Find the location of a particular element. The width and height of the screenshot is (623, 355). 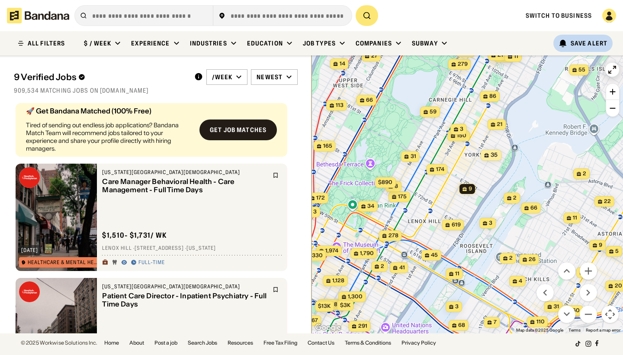

div: $ 1,510 - $1,731 / wk is located at coordinates (134, 235).